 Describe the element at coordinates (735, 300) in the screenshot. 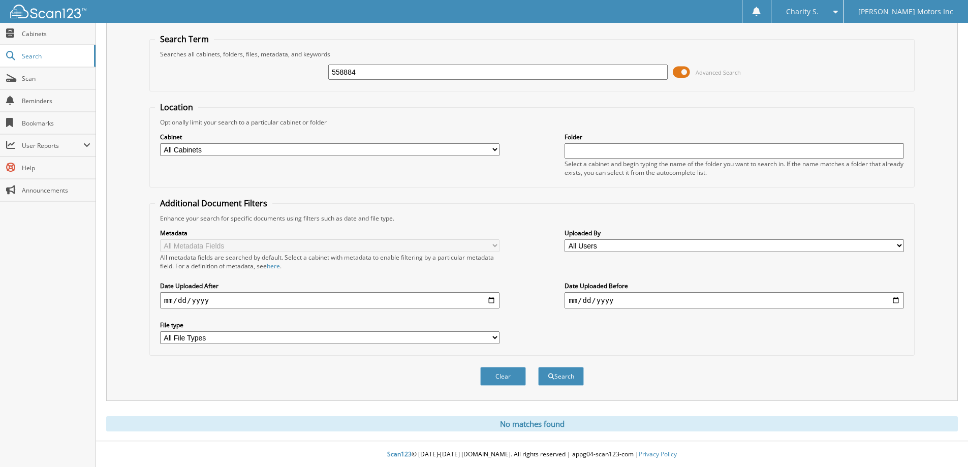

I see `input: end` at that location.